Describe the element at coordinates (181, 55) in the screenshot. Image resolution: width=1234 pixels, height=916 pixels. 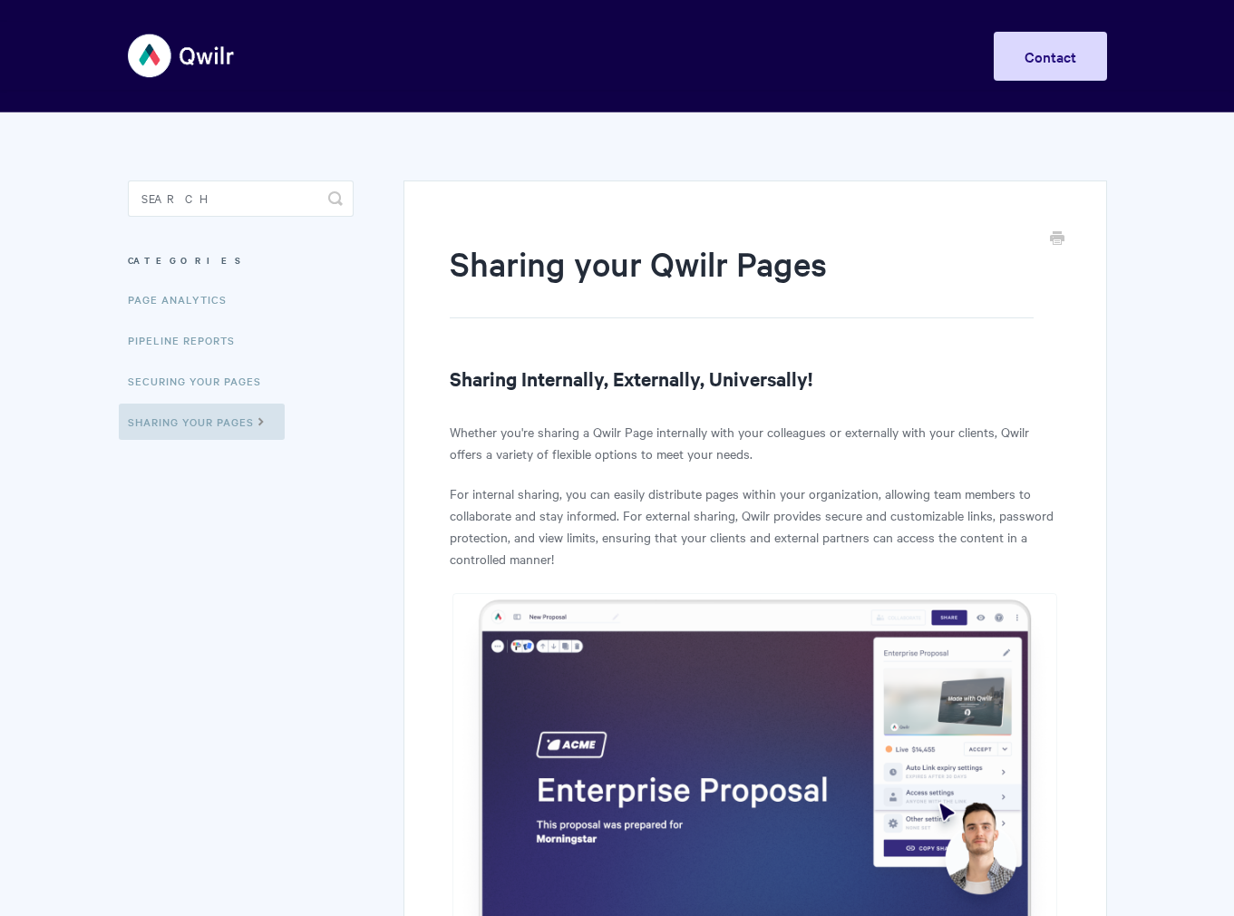
I see `img: Qwilr Help Center` at that location.